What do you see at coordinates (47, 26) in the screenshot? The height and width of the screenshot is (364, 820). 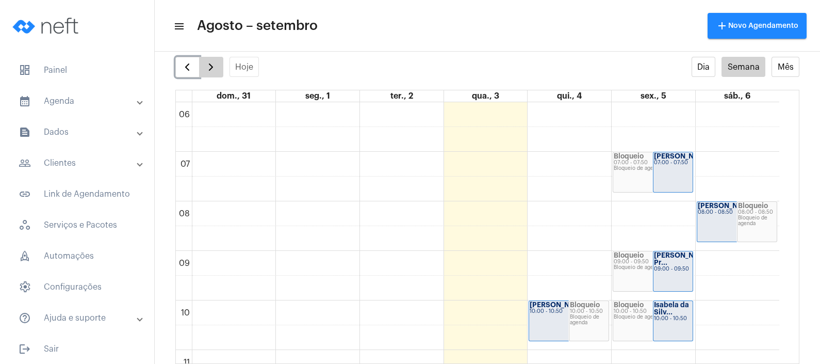 I see `img: logo-neft-novo-2.png` at bounding box center [47, 26].